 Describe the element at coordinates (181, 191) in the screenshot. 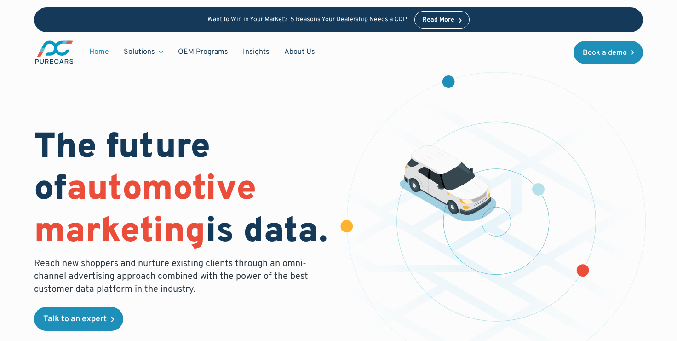

I see `h1: The future of is data.` at that location.